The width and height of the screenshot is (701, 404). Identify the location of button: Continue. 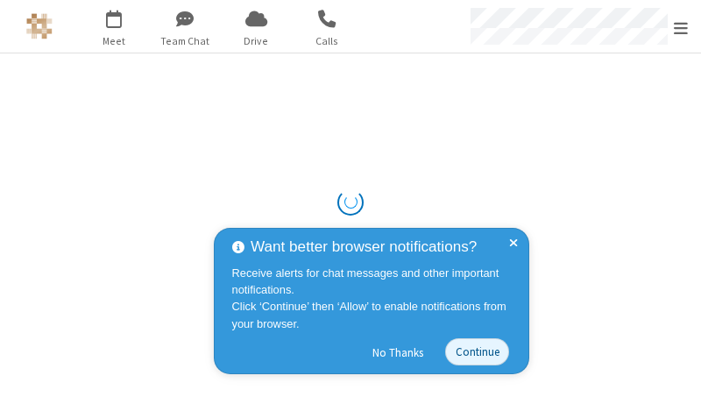
(477, 351).